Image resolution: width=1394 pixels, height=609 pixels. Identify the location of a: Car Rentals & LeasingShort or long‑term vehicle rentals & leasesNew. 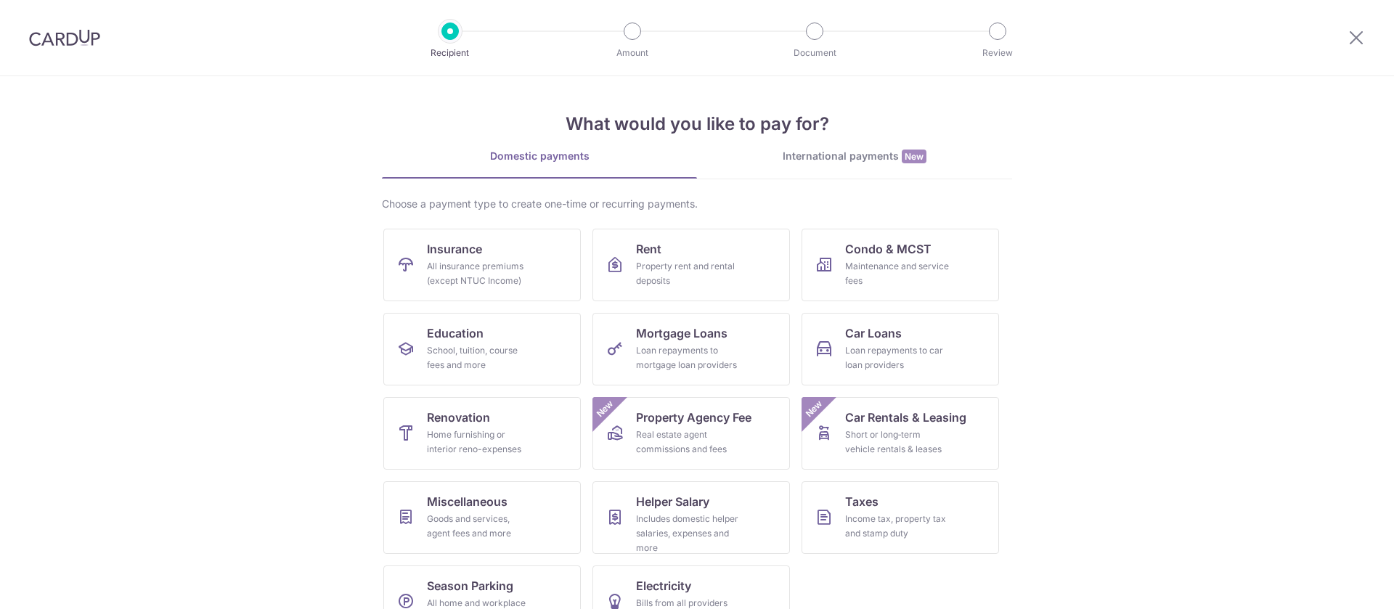
(900, 433).